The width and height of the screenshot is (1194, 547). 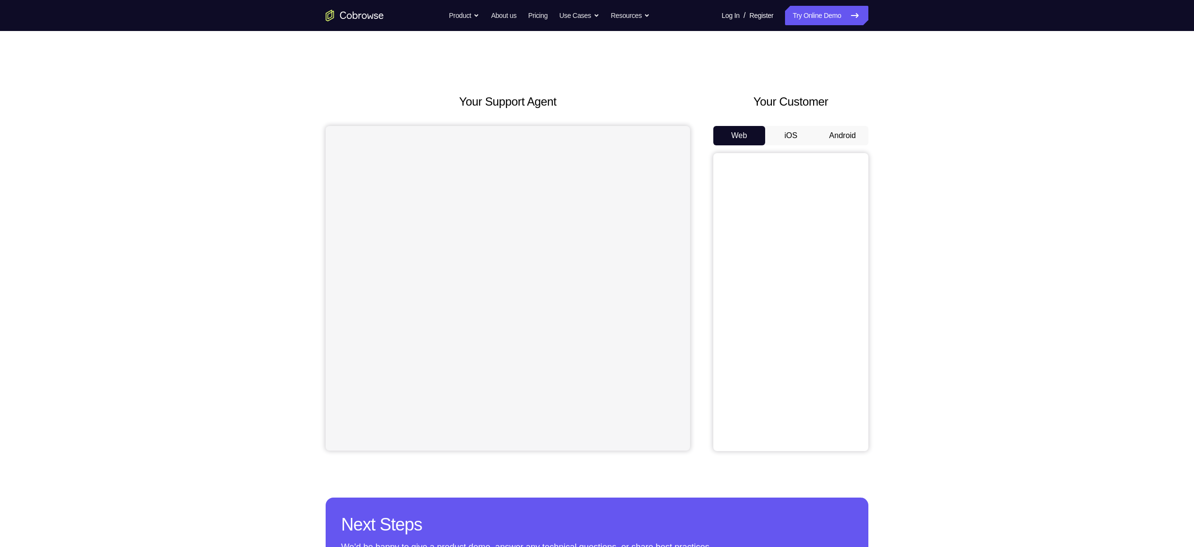 What do you see at coordinates (538, 16) in the screenshot?
I see `a: Pricing` at bounding box center [538, 16].